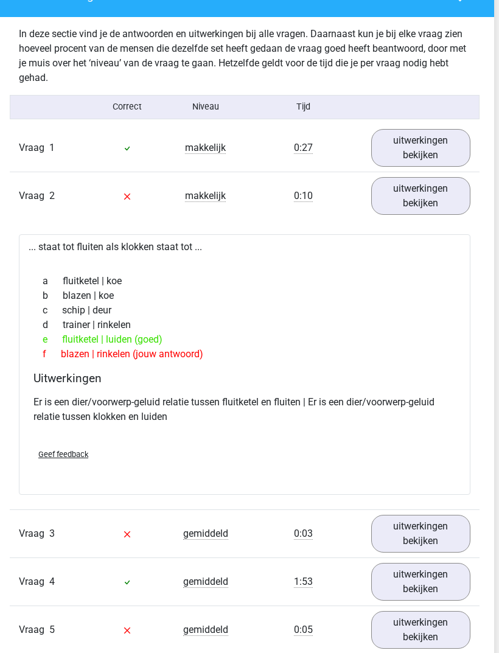 This screenshot has width=499, height=653. I want to click on span: 0:10, so click(303, 196).